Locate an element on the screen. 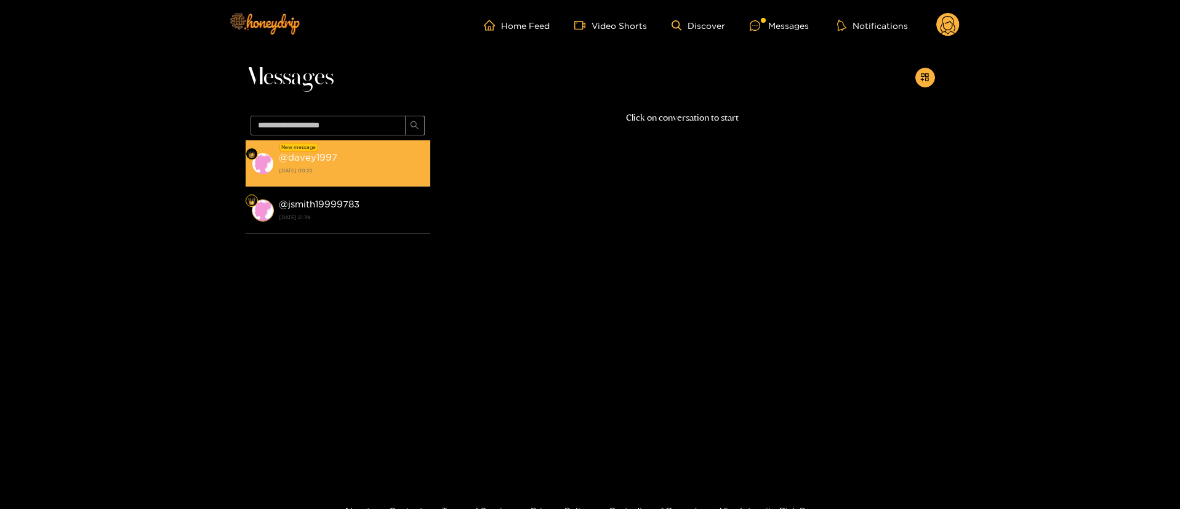 The width and height of the screenshot is (1180, 509). span: home is located at coordinates (492, 25).